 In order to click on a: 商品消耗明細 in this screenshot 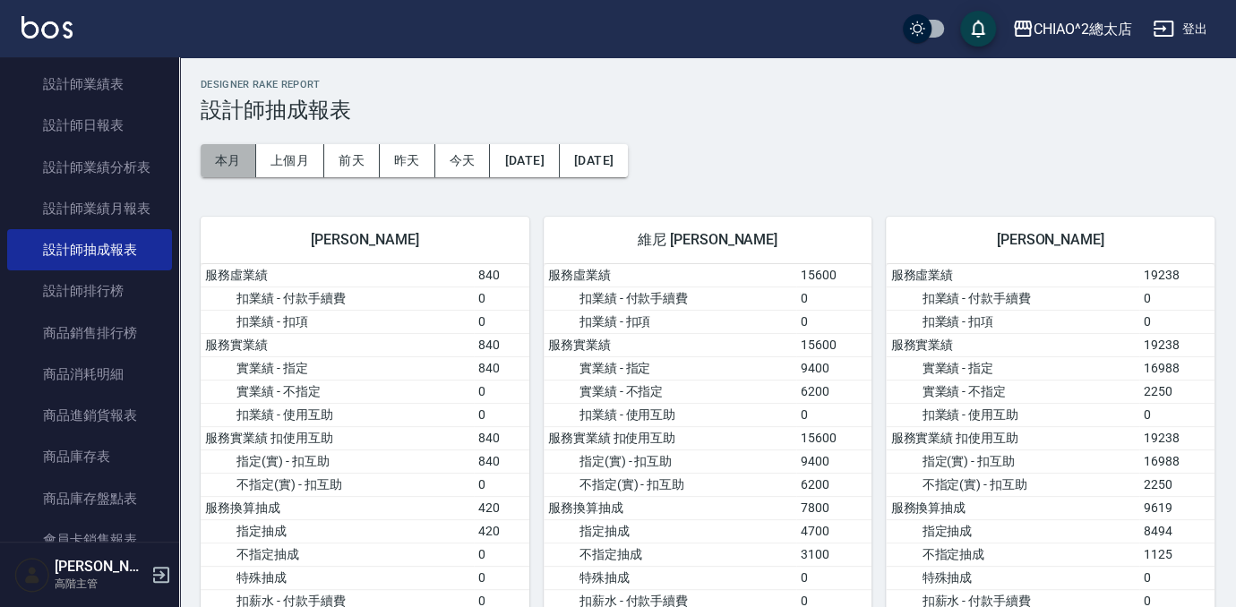, I will do `click(90, 374)`.